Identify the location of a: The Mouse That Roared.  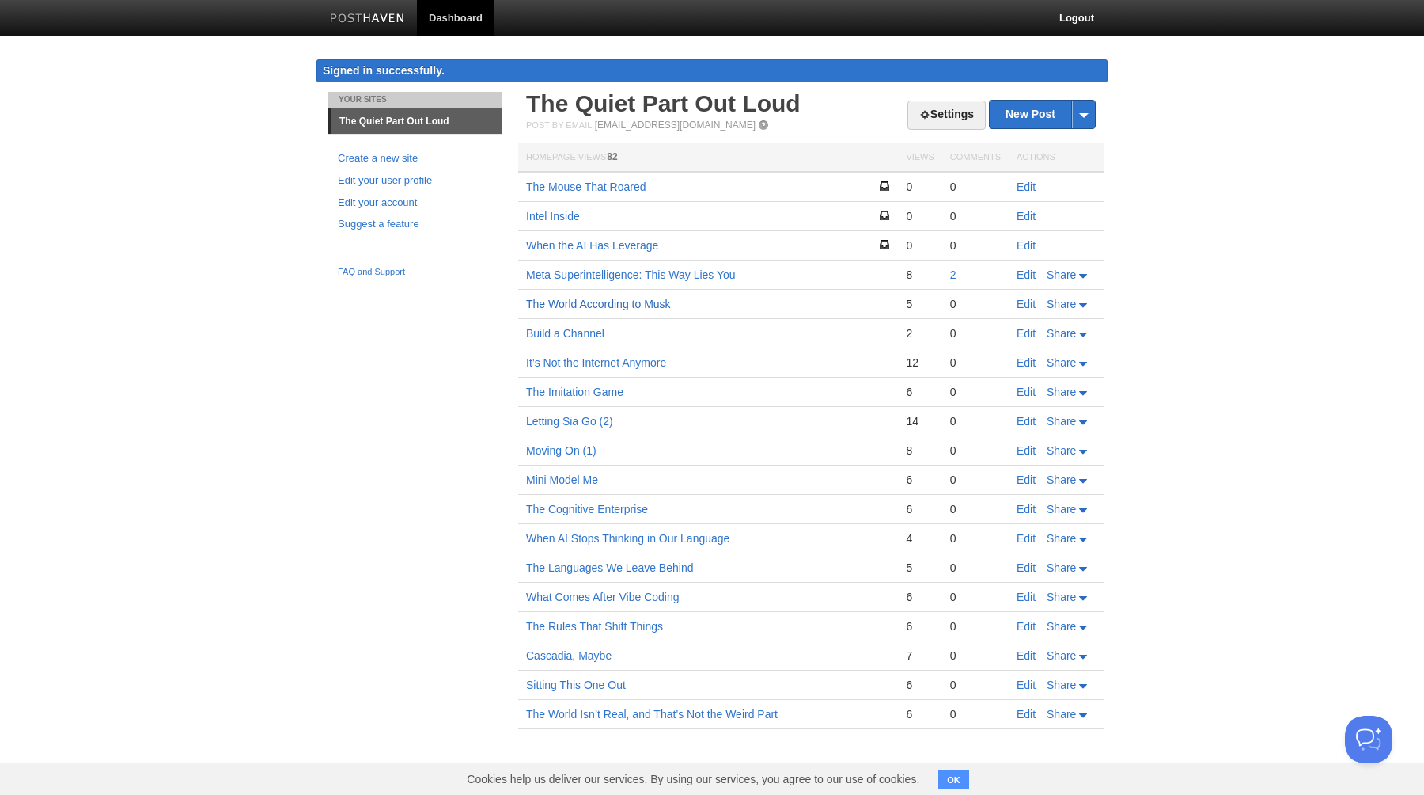
(586, 187).